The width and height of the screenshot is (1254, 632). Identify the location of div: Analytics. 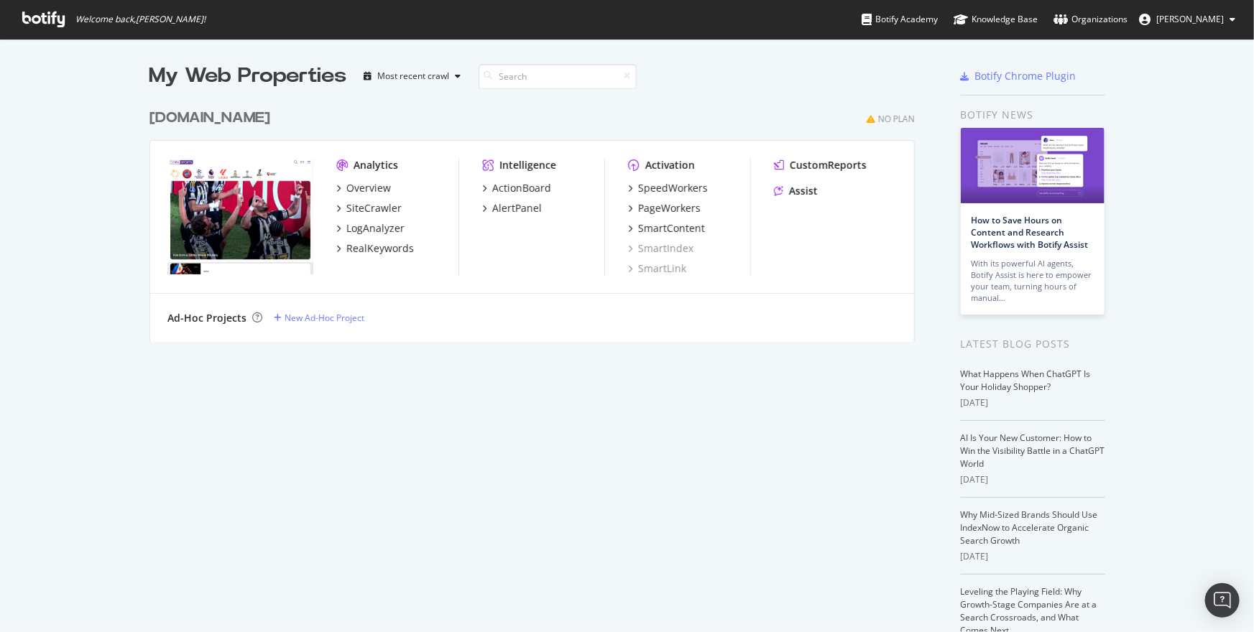
(376, 165).